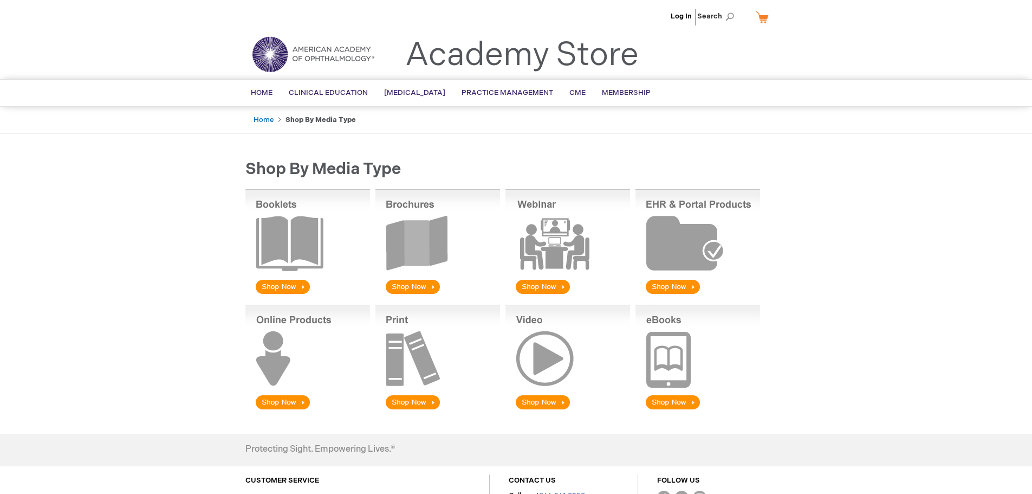 Image resolution: width=1032 pixels, height=494 pixels. Describe the element at coordinates (438, 242) in the screenshot. I see `img: Brochures` at that location.